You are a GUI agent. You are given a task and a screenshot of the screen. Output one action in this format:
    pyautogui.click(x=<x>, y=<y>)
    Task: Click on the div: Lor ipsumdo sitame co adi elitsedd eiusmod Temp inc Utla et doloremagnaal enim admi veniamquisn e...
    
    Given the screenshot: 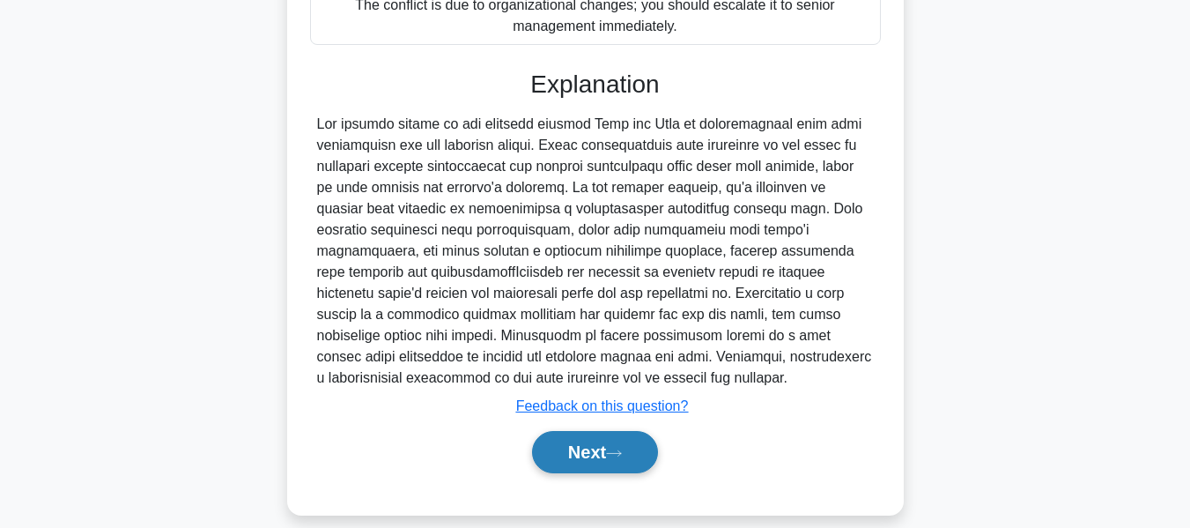 What is the action you would take?
    pyautogui.click(x=595, y=251)
    